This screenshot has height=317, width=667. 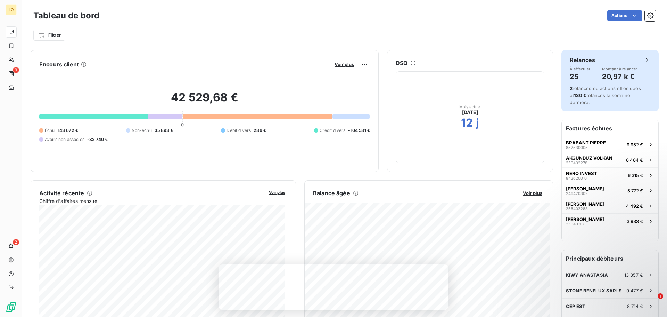 What do you see at coordinates (610, 175) in the screenshot?
I see `button: NERO INVEST8426200106 315 €` at bounding box center [610, 175].